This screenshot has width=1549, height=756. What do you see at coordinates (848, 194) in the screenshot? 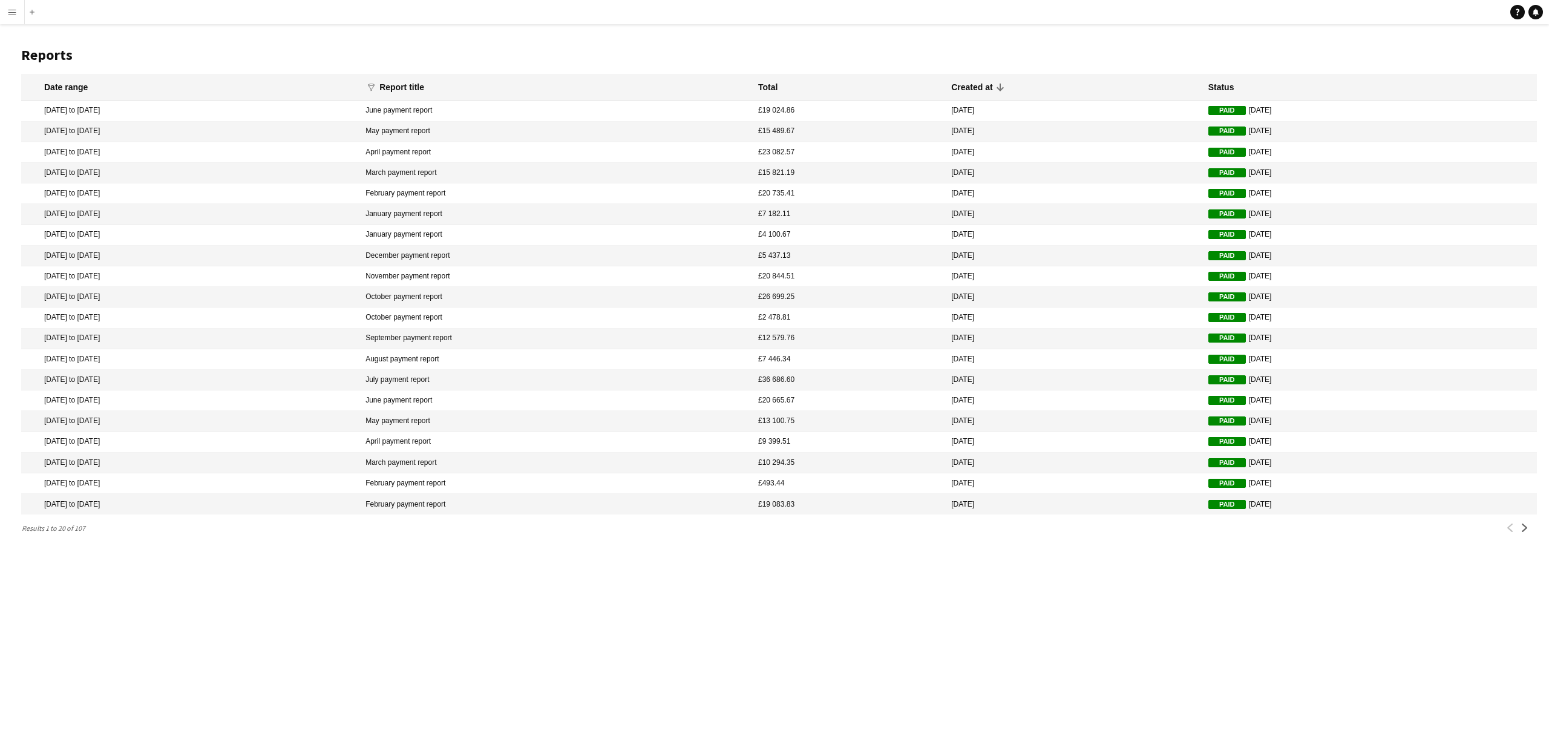
I see `mat-cell: £20 735.41` at bounding box center [848, 194].